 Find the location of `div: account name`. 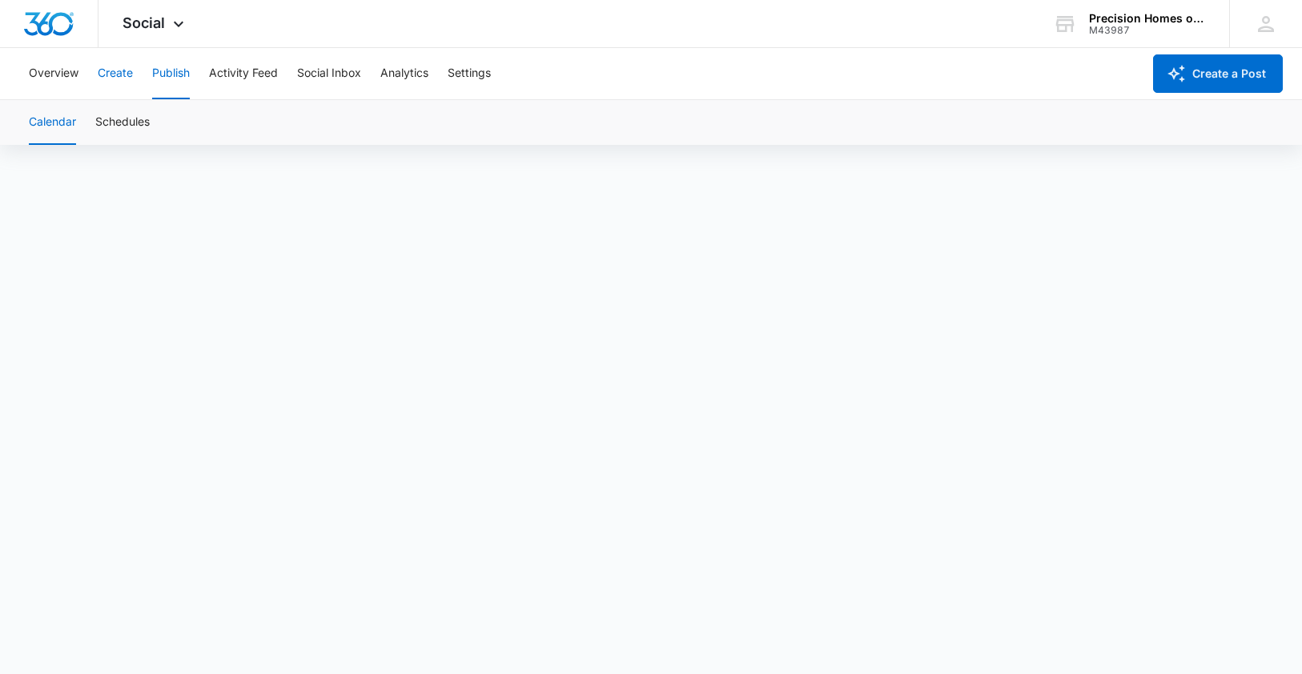

div: account name is located at coordinates (1147, 18).